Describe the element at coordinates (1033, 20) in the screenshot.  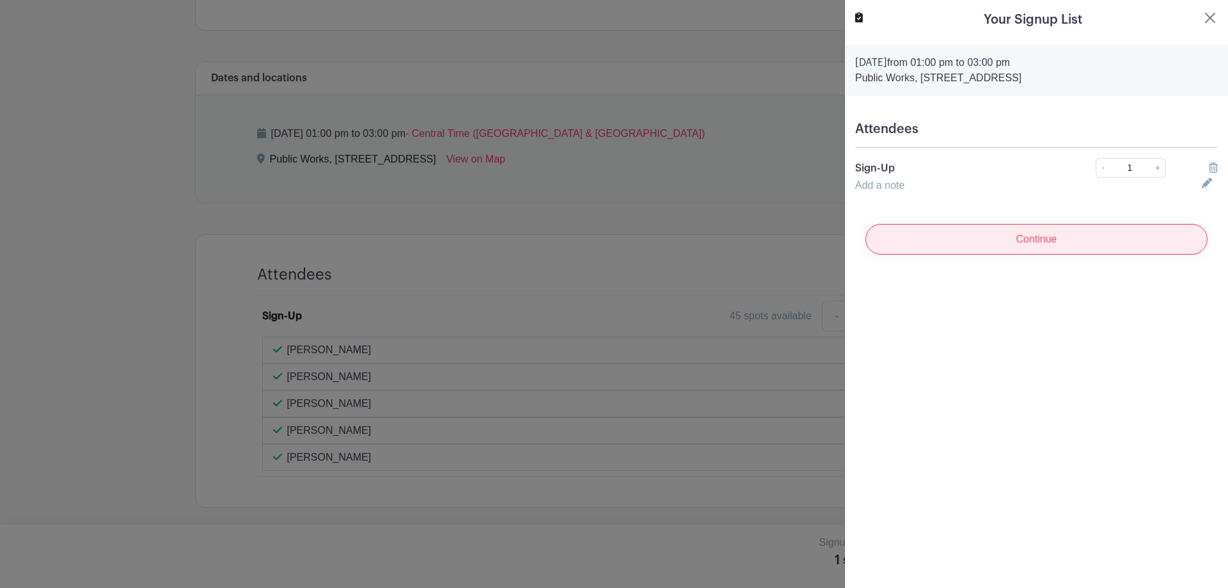
I see `h5: Your Signup List` at that location.